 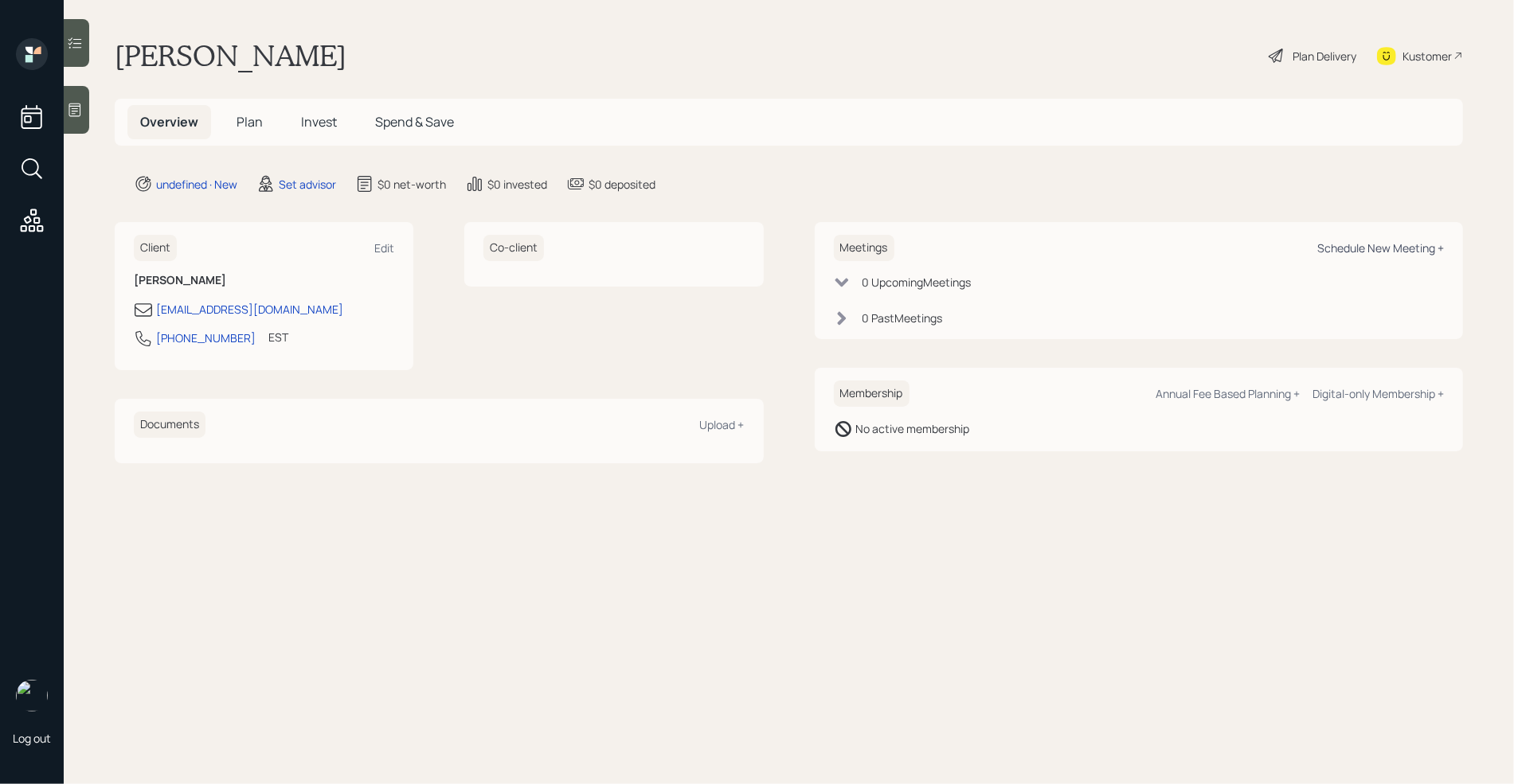 I want to click on div: $0 invested, so click(x=516, y=184).